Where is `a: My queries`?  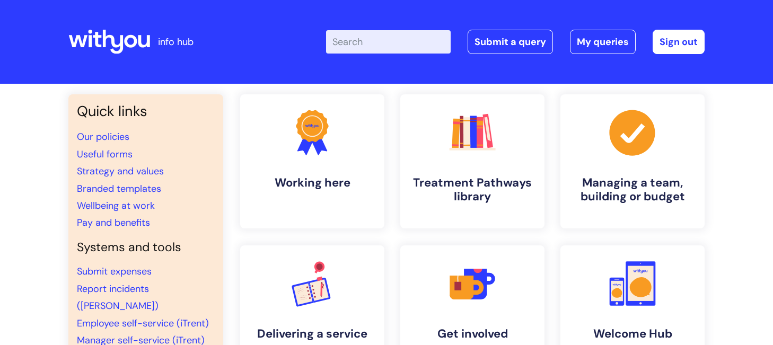
a: My queries is located at coordinates (603, 42).